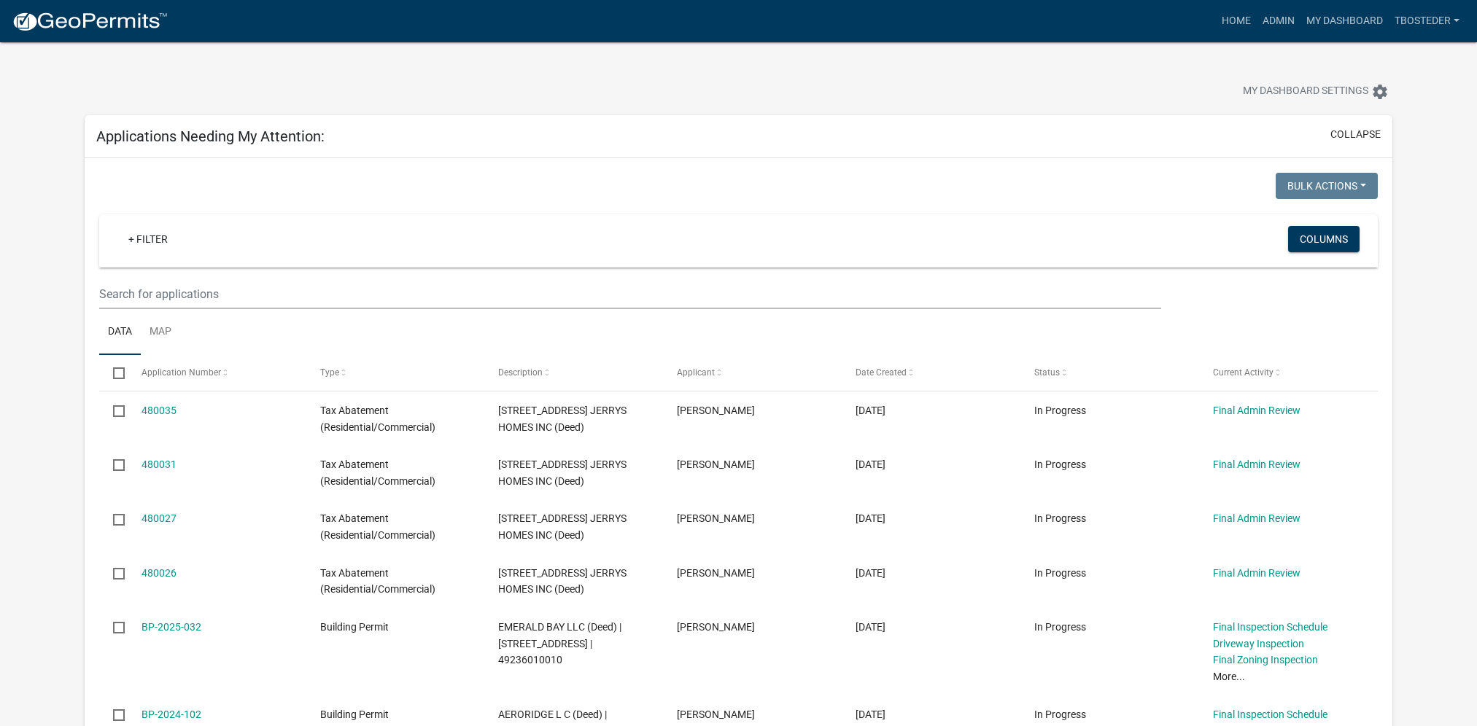 The width and height of the screenshot is (1477, 726). I want to click on span: Description, so click(520, 373).